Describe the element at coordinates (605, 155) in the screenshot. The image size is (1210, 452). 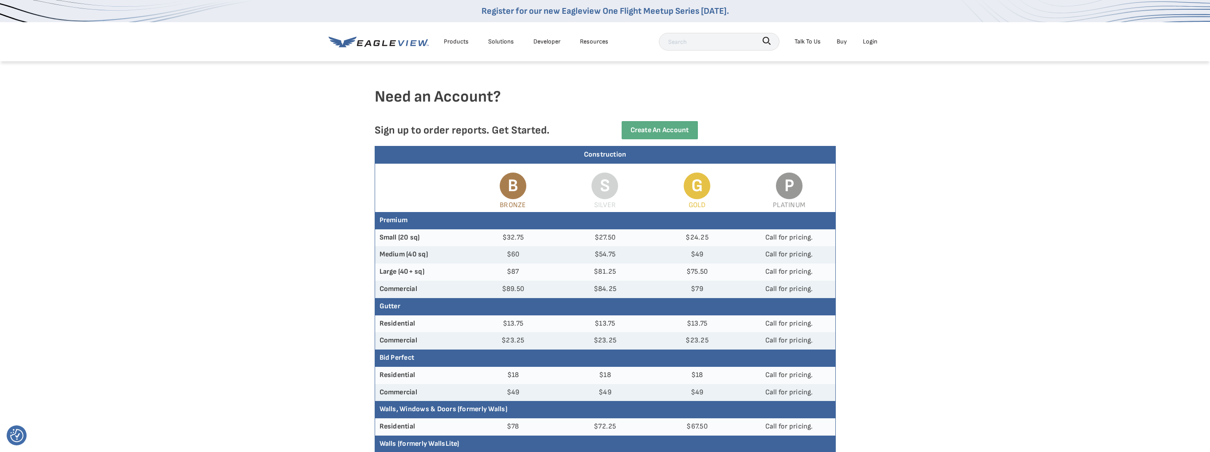
I see `div: Construction` at that location.